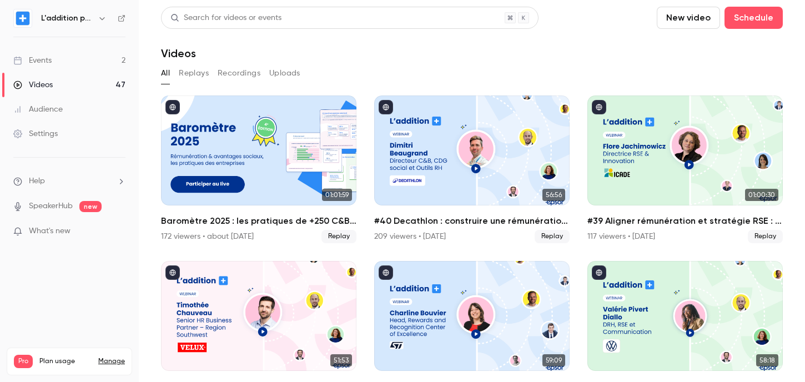  Describe the element at coordinates (90, 207) in the screenshot. I see `span: new` at that location.